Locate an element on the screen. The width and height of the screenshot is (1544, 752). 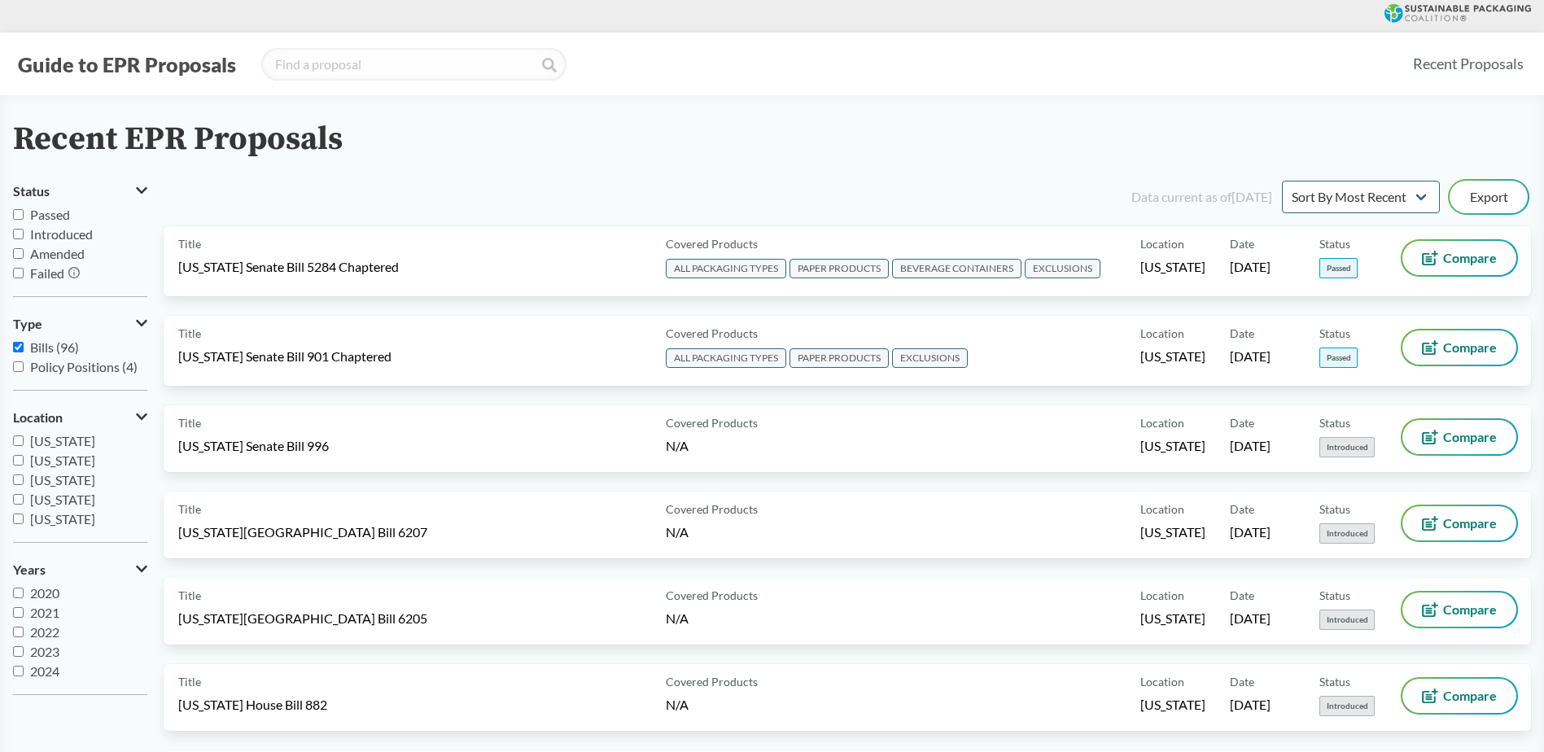
input: Failed is located at coordinates (18, 273).